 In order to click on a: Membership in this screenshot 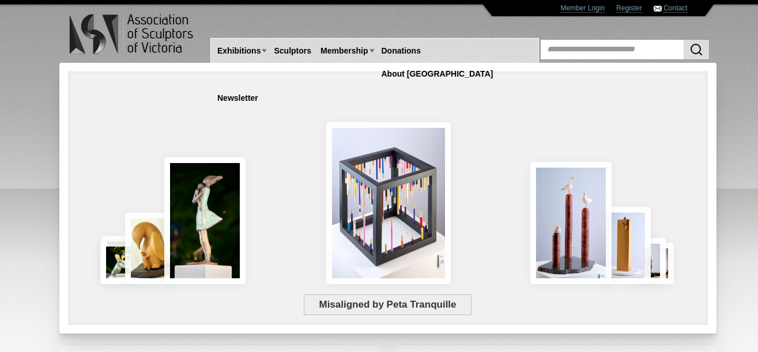, I will do `click(344, 51)`.